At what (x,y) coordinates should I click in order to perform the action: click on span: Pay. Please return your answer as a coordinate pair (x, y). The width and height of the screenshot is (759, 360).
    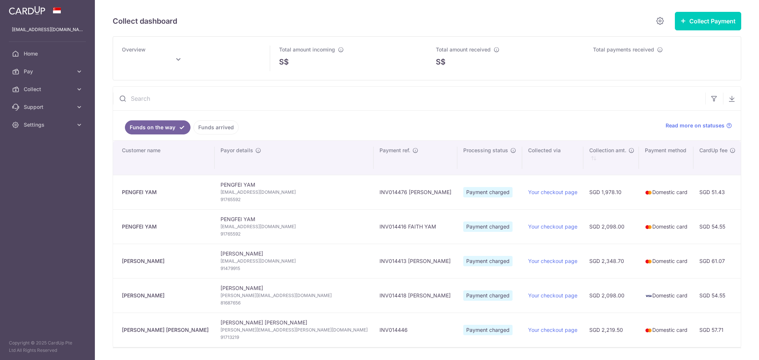
    Looking at the image, I should click on (48, 72).